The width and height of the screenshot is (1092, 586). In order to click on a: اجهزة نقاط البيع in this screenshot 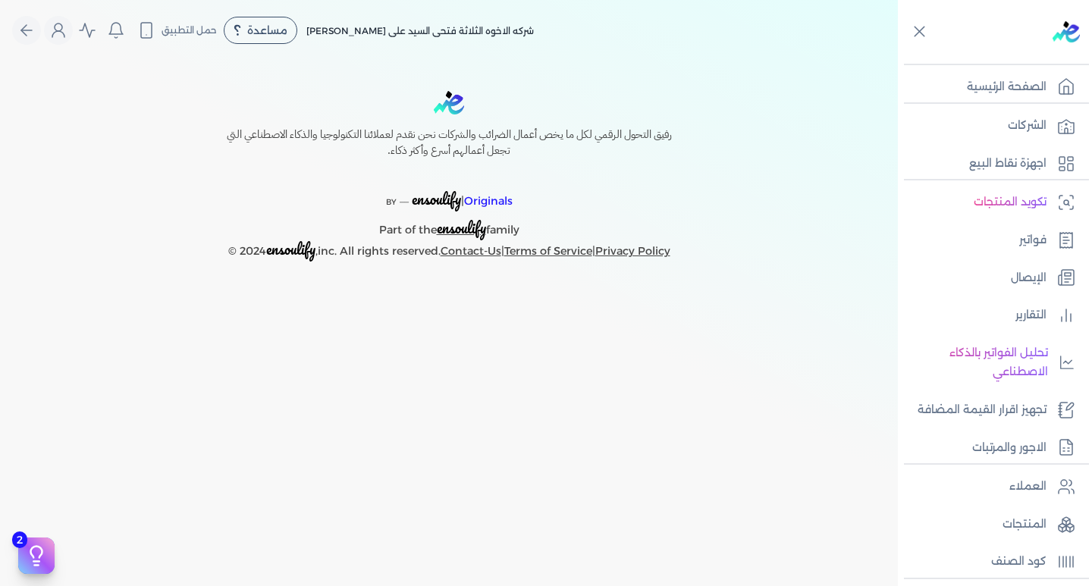, I will do `click(990, 164)`.